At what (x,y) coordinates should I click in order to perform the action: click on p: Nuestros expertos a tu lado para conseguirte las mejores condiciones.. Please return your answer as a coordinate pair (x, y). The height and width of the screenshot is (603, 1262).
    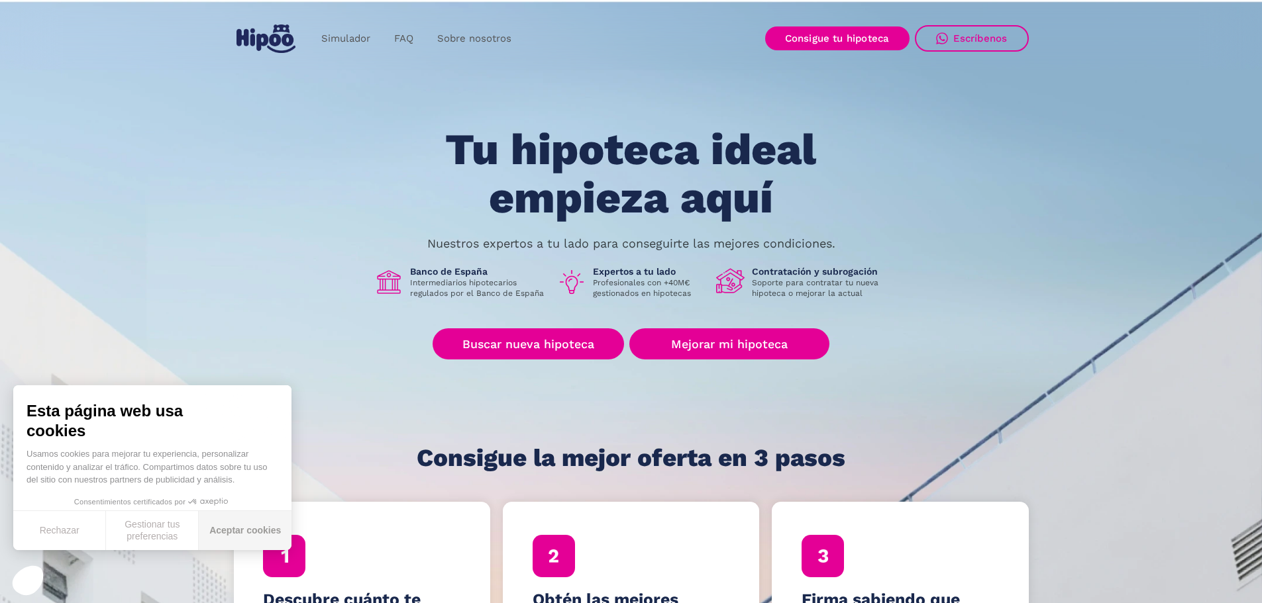
    Looking at the image, I should click on (631, 244).